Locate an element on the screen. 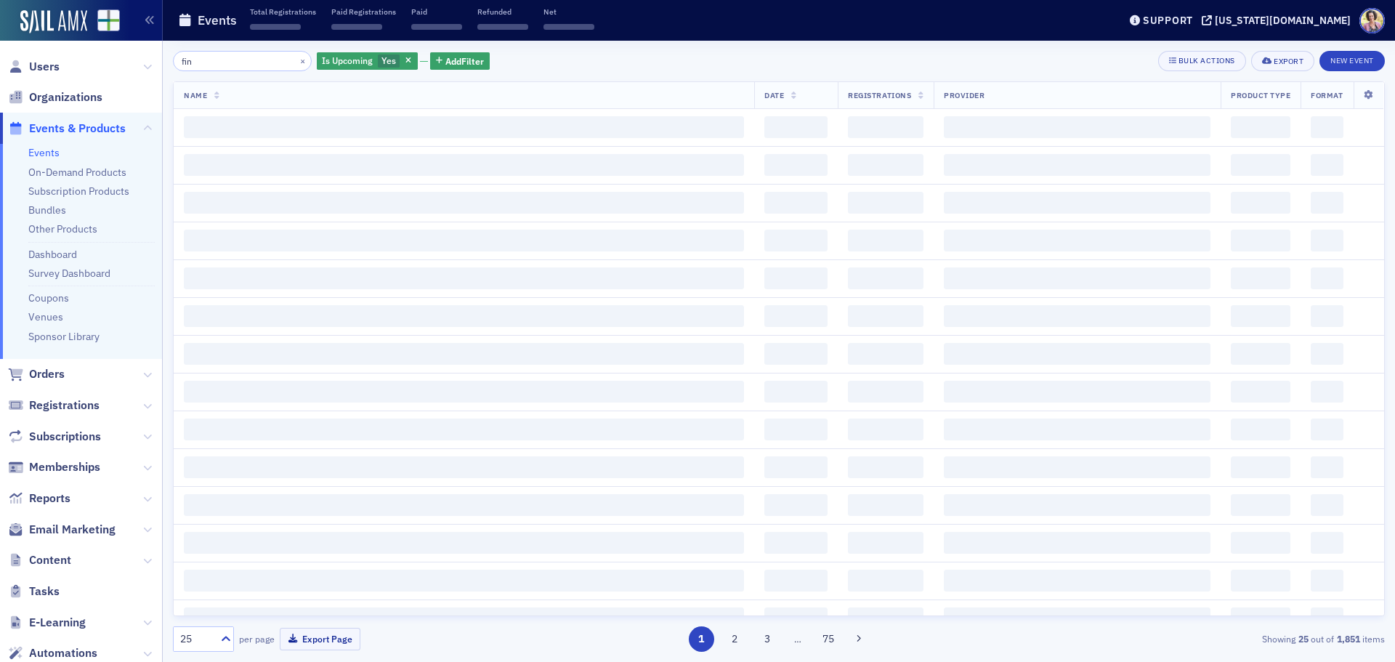  span: Product Type is located at coordinates (1260, 95).